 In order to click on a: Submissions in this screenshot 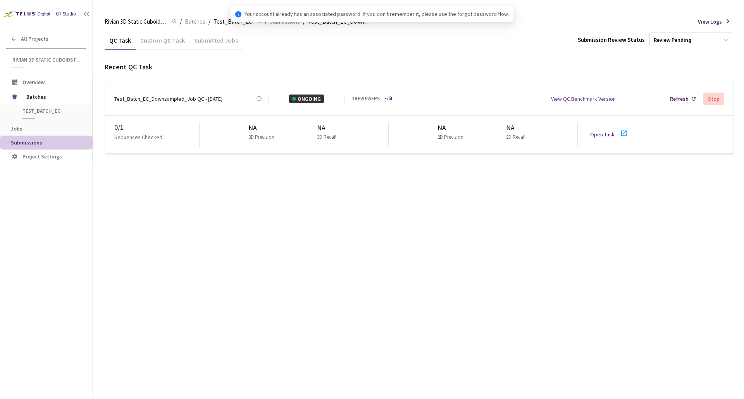, I will do `click(285, 21)`.